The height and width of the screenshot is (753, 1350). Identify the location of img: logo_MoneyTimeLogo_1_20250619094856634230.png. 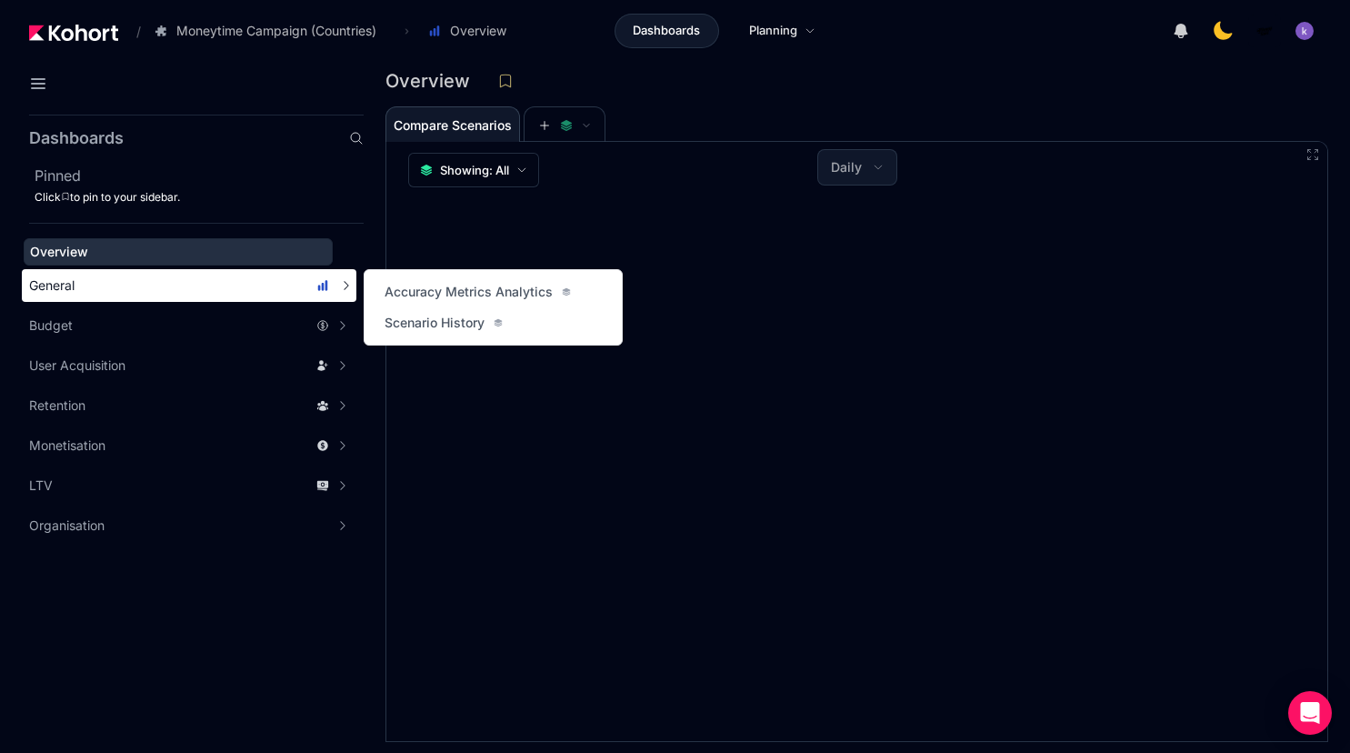
(1264, 31).